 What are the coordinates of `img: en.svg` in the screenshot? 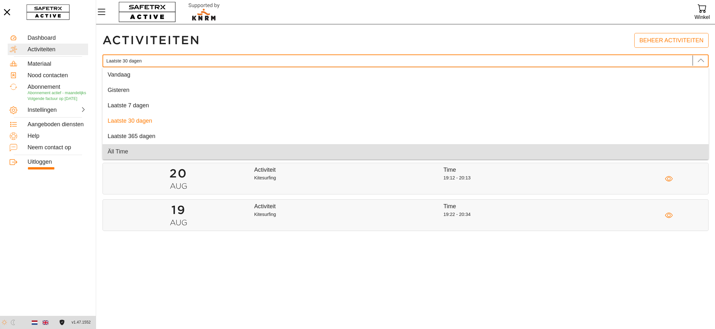 It's located at (45, 322).